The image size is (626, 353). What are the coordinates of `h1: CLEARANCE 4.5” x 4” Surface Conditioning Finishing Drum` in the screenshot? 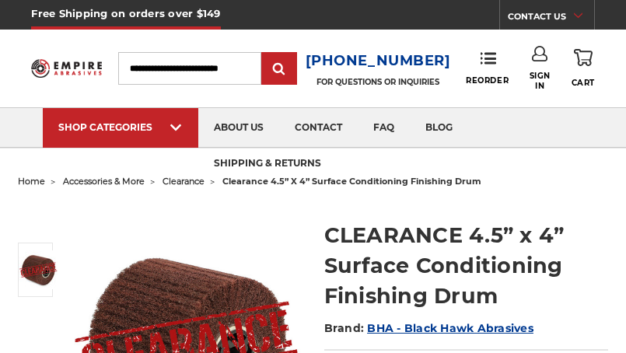 It's located at (466, 265).